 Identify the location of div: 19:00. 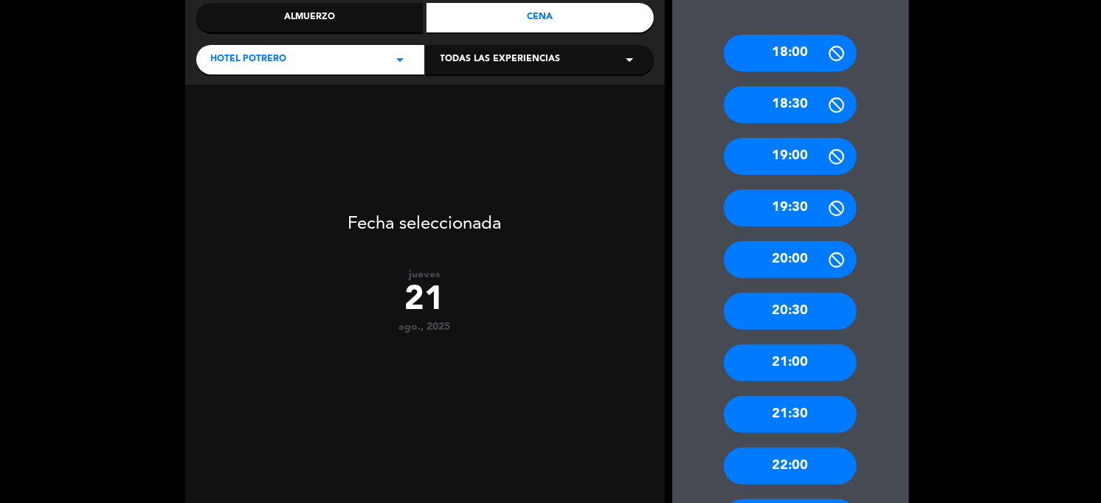
(790, 156).